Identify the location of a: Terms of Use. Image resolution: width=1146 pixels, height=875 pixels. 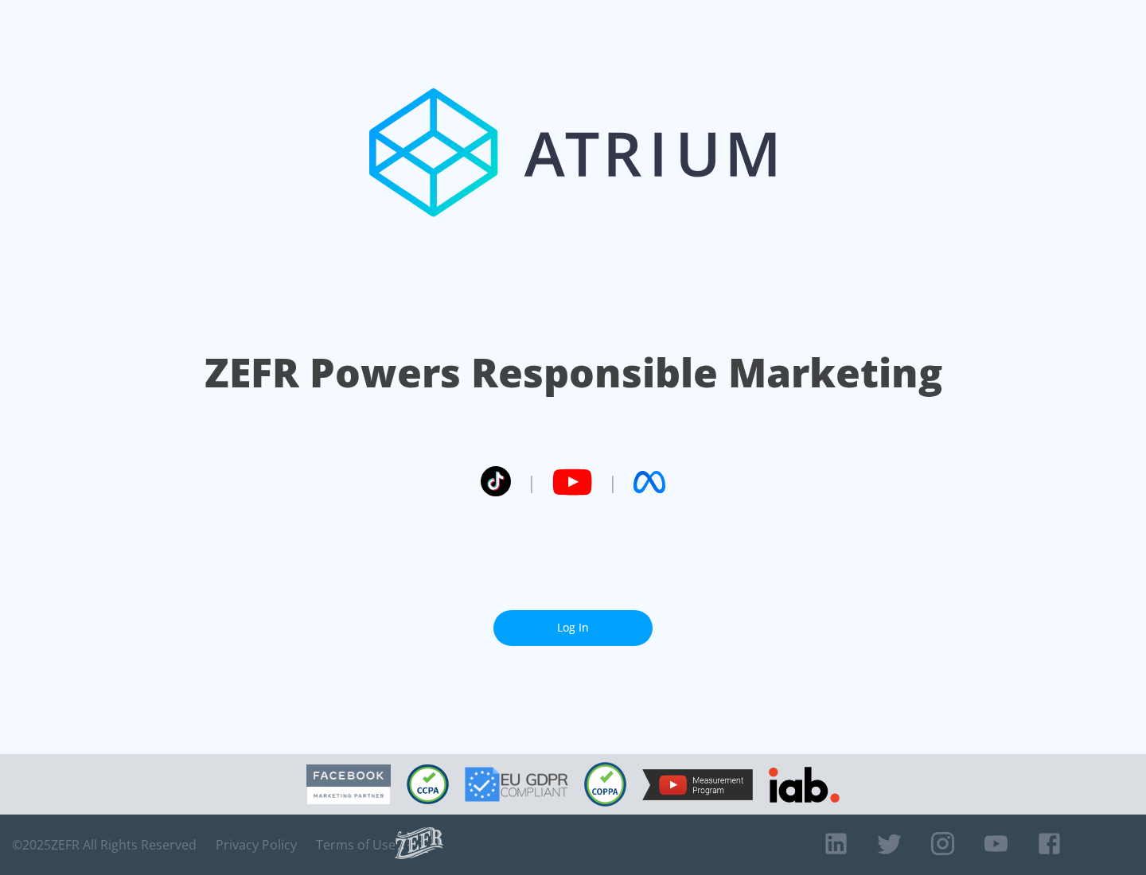
(356, 845).